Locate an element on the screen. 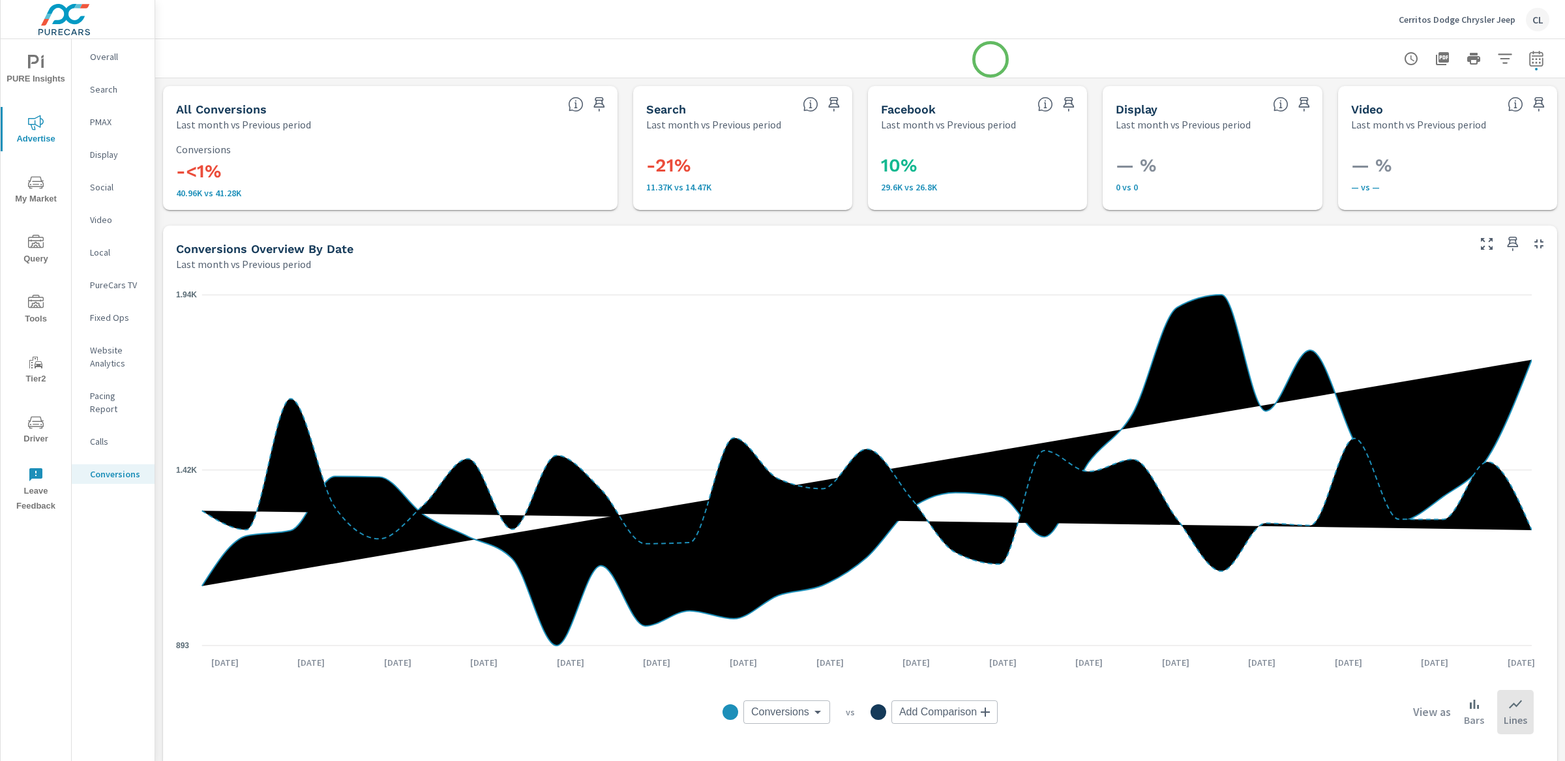 The height and width of the screenshot is (761, 1565). text: 1.42K is located at coordinates (186, 470).